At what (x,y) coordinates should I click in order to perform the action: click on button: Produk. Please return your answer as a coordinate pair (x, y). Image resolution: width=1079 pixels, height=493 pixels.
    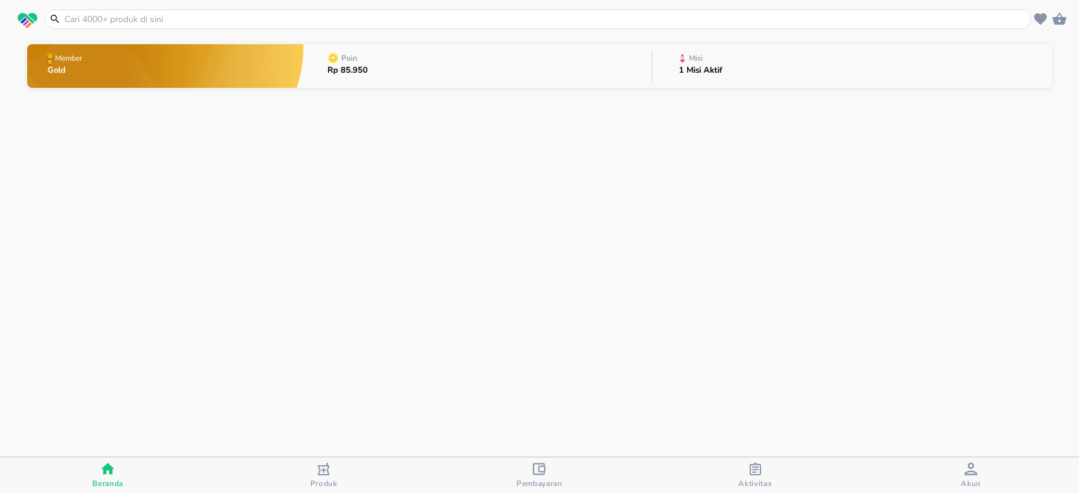
    Looking at the image, I should click on (323, 475).